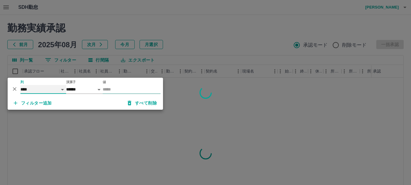 This screenshot has height=185, width=411. I want to click on label: 値, so click(104, 82).